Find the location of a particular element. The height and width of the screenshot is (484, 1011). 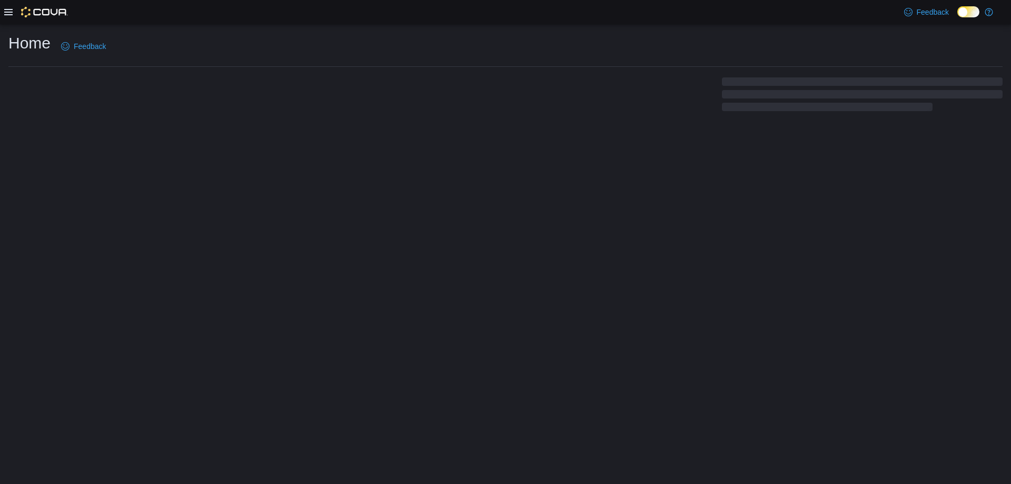

img: Cova is located at coordinates (44, 12).